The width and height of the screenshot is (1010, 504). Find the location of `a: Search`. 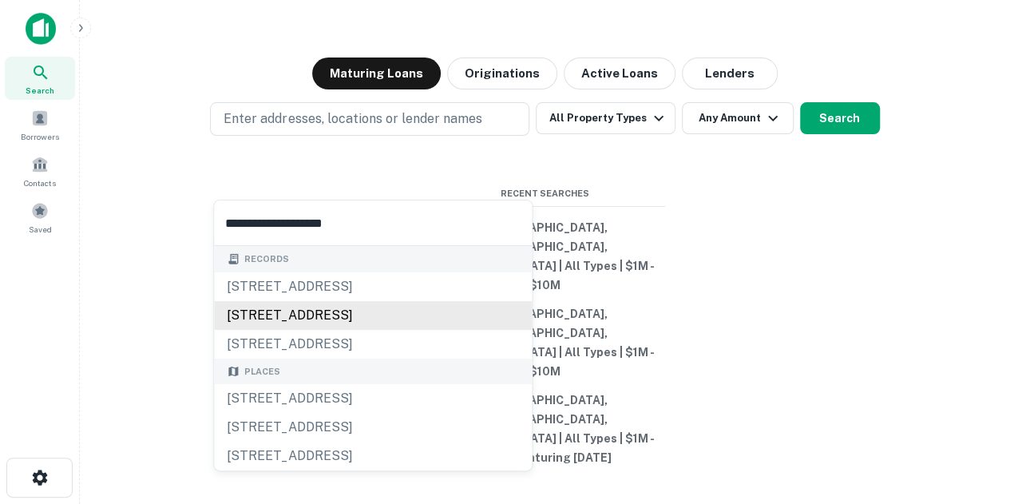

a: Search is located at coordinates (40, 78).